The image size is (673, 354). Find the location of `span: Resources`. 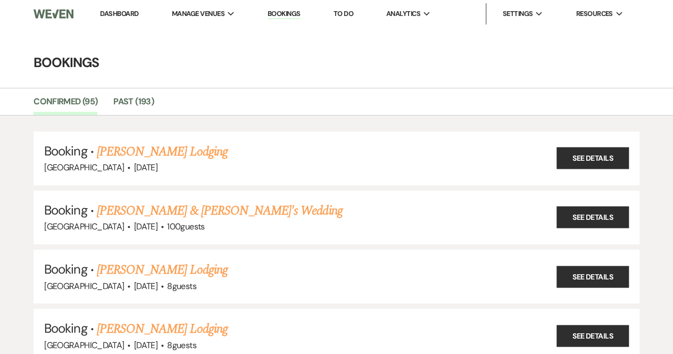

span: Resources is located at coordinates (594, 14).